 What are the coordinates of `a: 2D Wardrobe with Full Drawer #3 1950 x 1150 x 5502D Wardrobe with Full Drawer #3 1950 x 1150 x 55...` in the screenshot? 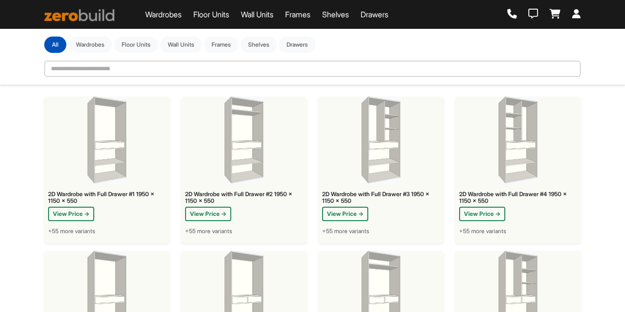 It's located at (381, 170).